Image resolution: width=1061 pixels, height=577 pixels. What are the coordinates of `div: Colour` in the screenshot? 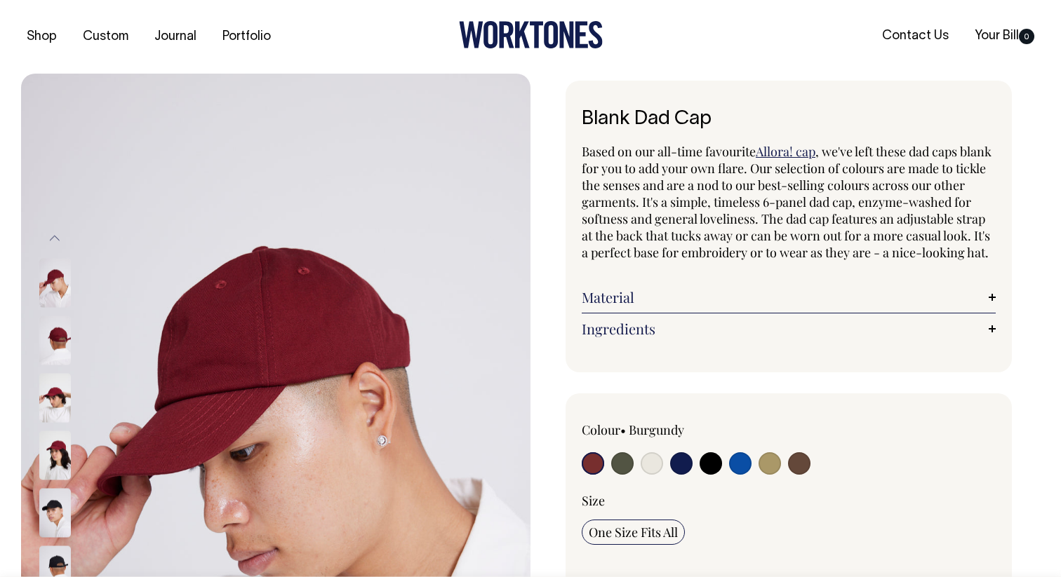 It's located at (664, 430).